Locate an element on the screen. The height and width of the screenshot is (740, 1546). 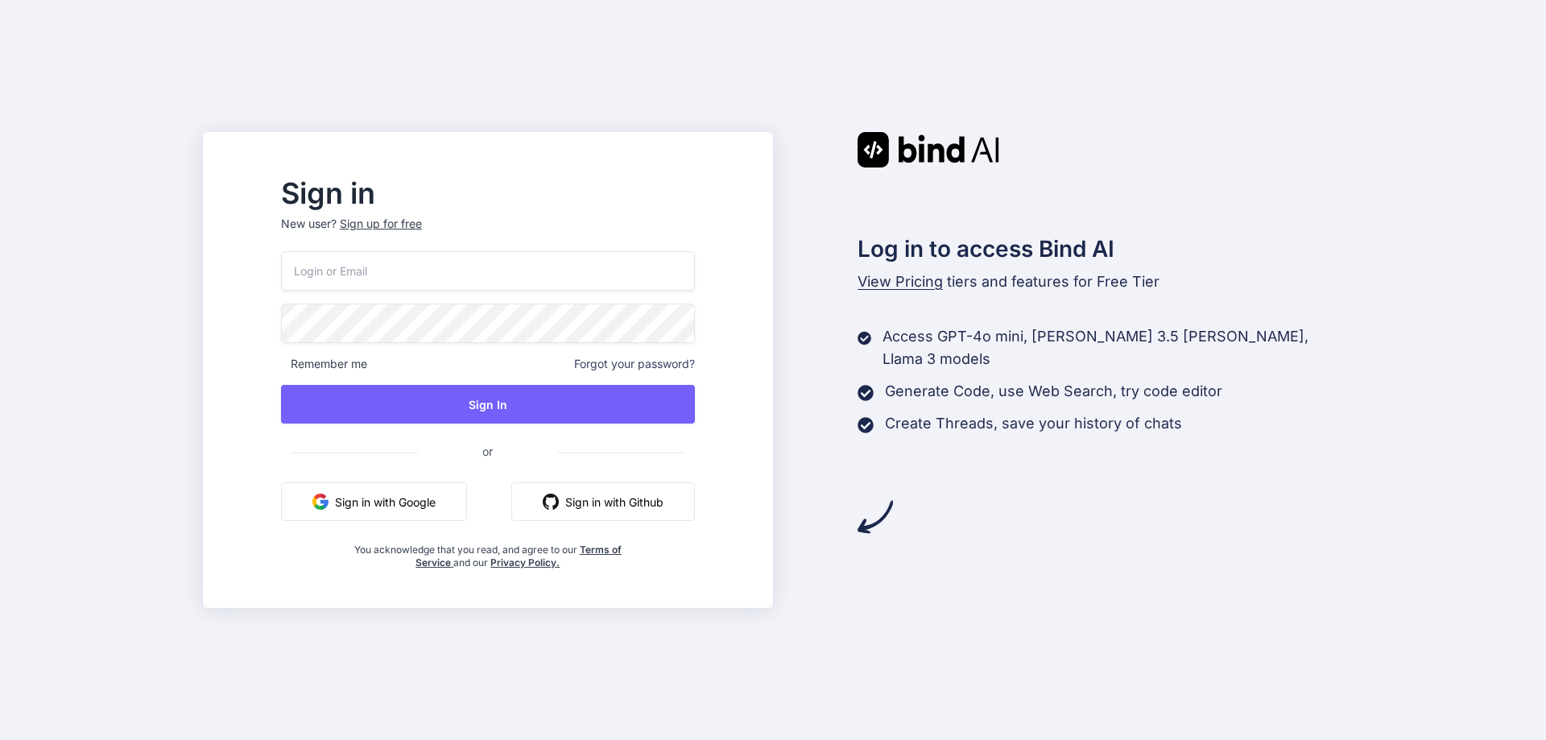
div: Sign up for free is located at coordinates (381, 224).